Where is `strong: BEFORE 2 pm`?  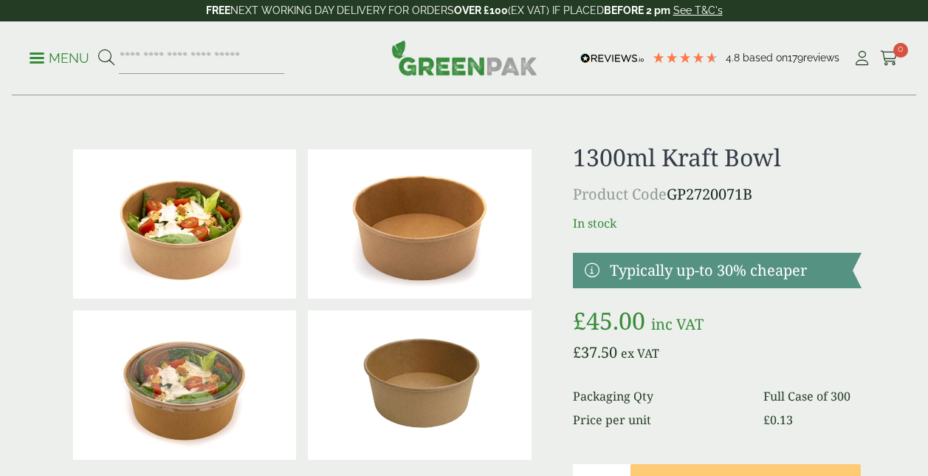
strong: BEFORE 2 pm is located at coordinates (637, 10).